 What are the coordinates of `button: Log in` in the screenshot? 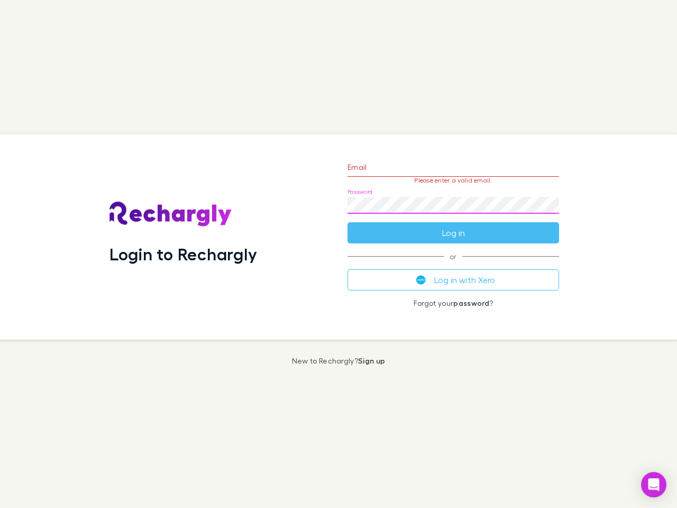 It's located at (454, 233).